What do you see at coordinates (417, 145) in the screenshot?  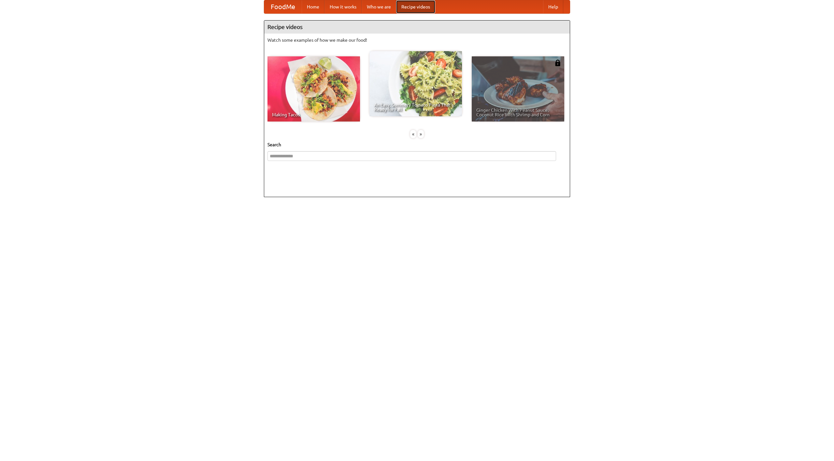 I see `h5: Search` at bounding box center [417, 145].